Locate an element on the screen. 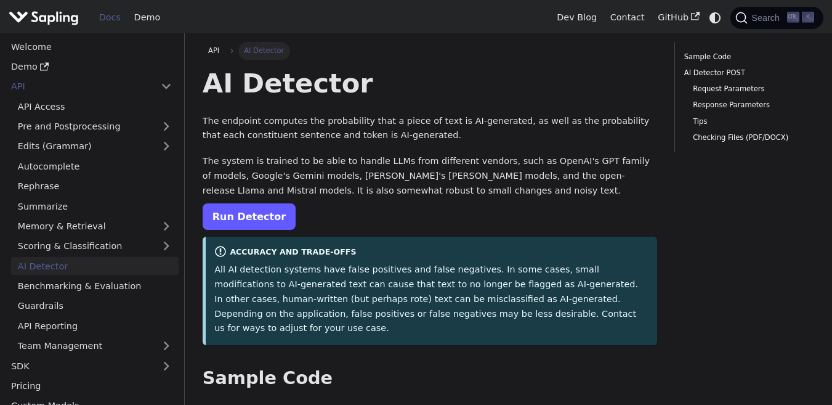  a: SDK is located at coordinates (79, 365).